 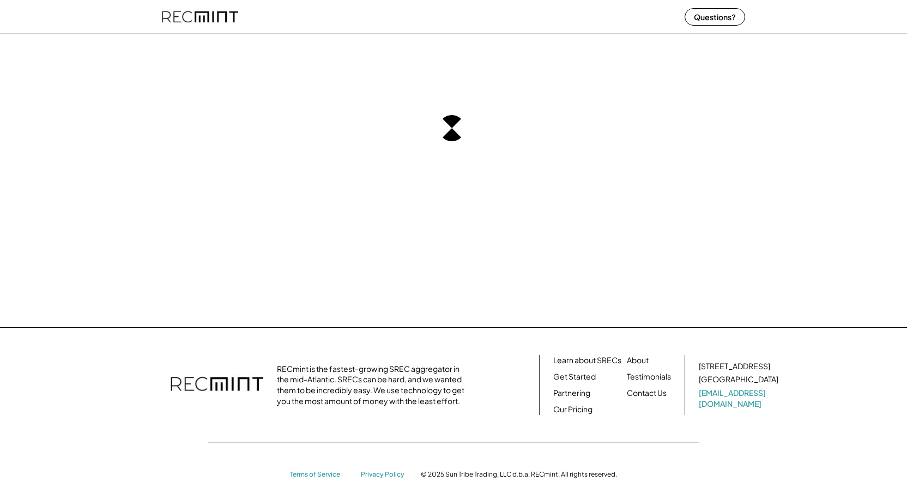 What do you see at coordinates (373, 385) in the screenshot?
I see `div: RECmint is the fastest-growing SREC aggregator in the mid-Atlantic. SRECs can be hard, and we wan...` at bounding box center [373, 385].